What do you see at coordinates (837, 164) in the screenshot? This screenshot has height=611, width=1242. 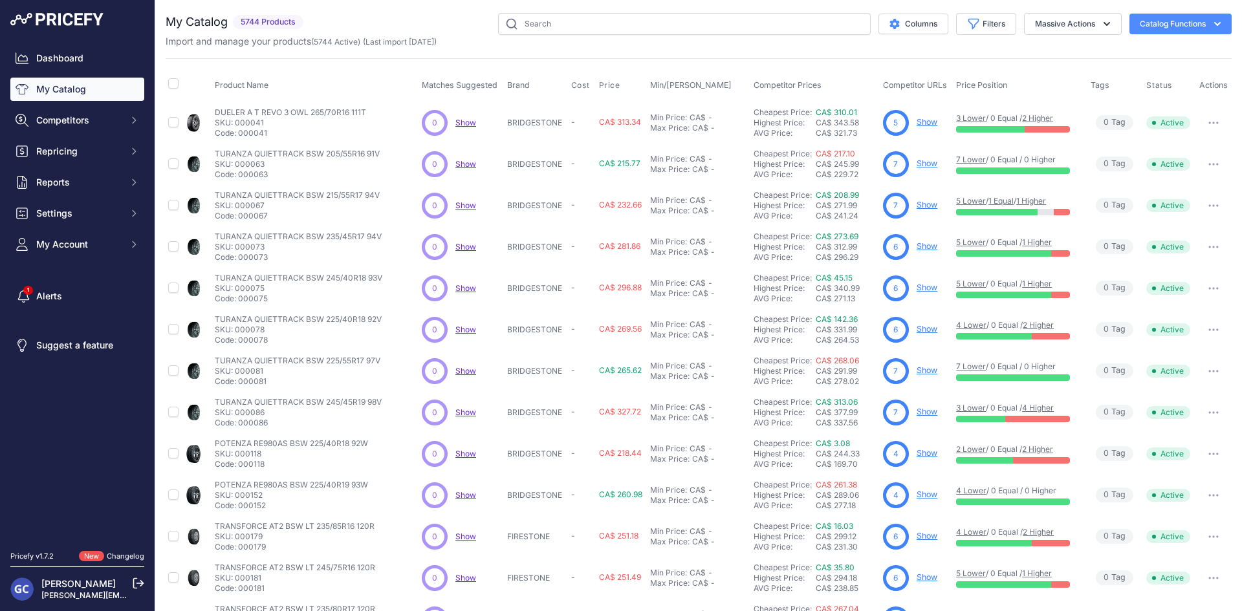 I see `span: CA$ 245.99` at bounding box center [837, 164].